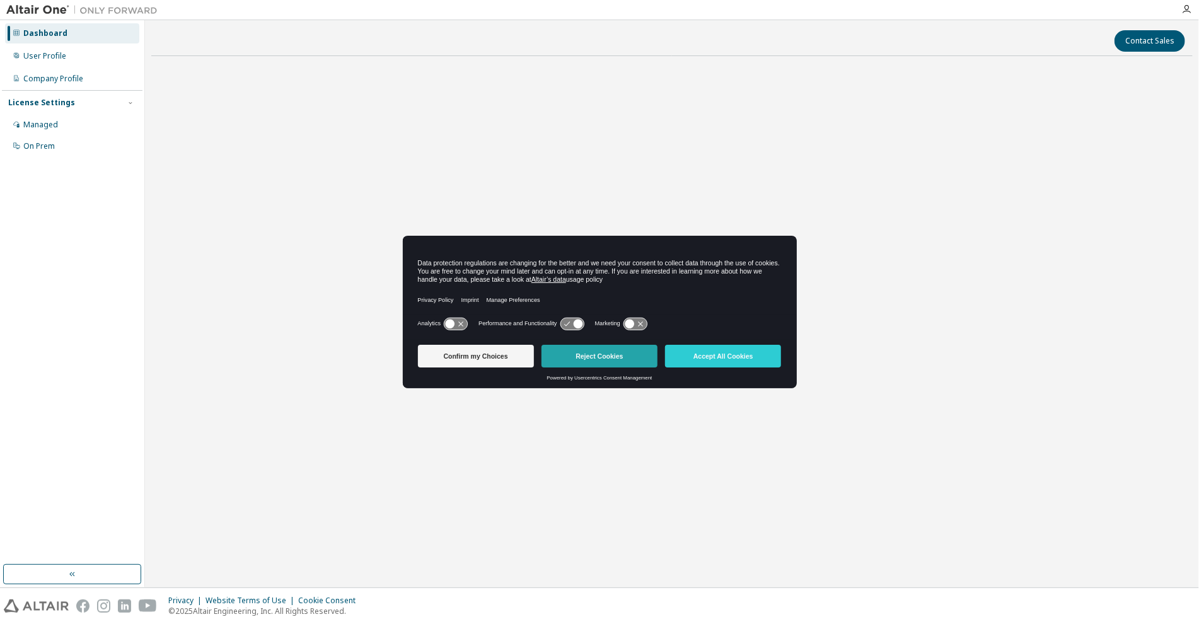 This screenshot has width=1199, height=624. Describe the element at coordinates (124, 606) in the screenshot. I see `img: linkedin.svg` at that location.